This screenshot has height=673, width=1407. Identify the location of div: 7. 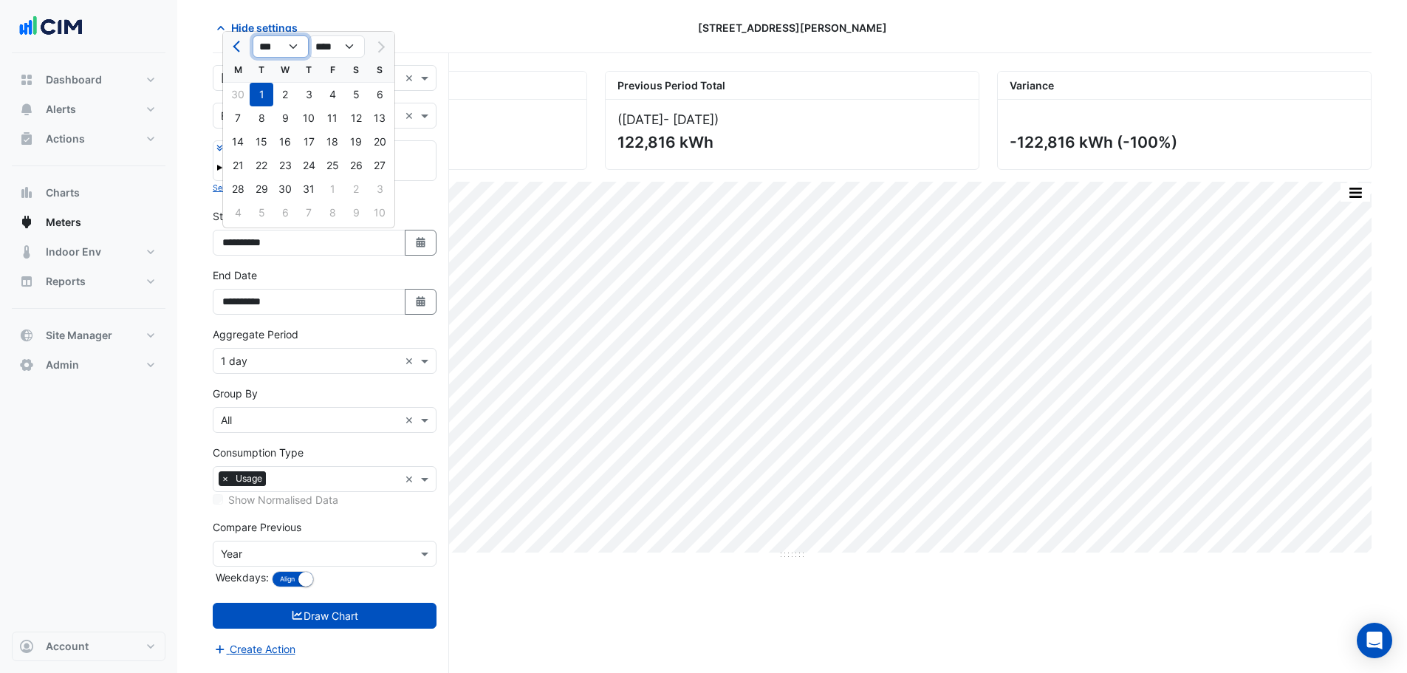
(238, 118).